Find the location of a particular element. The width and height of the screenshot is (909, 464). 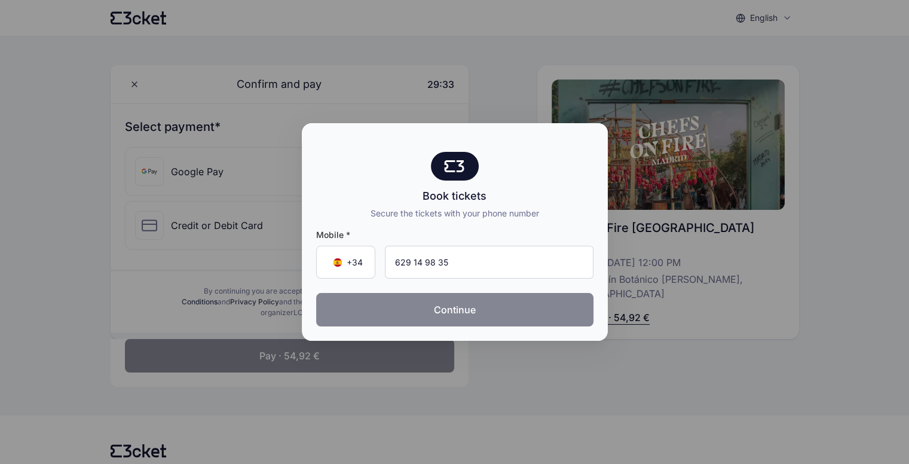

div: Book tickets is located at coordinates (455, 196).